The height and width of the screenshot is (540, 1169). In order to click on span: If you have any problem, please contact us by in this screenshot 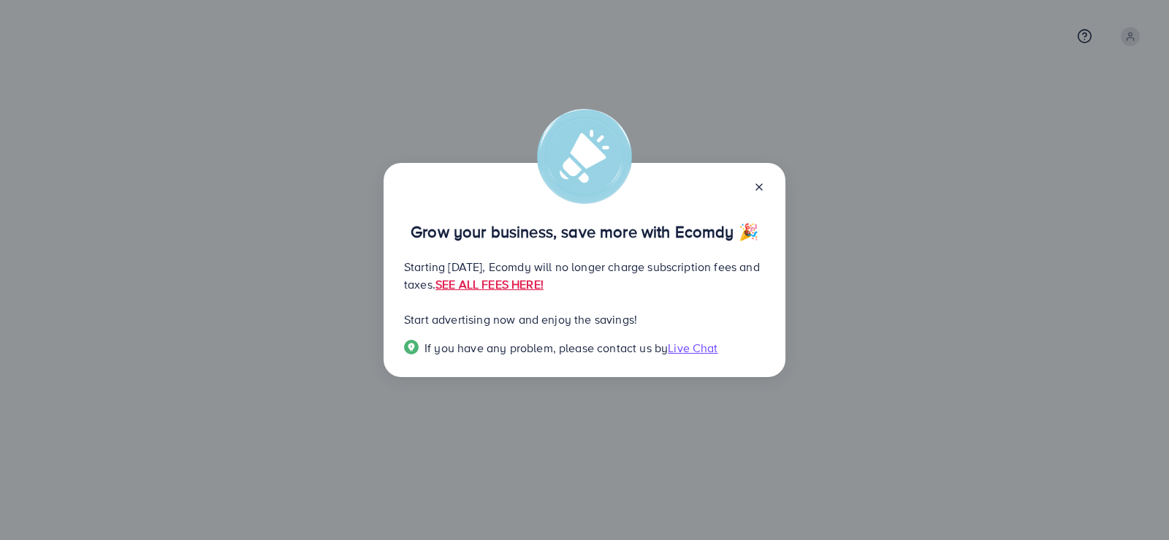, I will do `click(546, 348)`.